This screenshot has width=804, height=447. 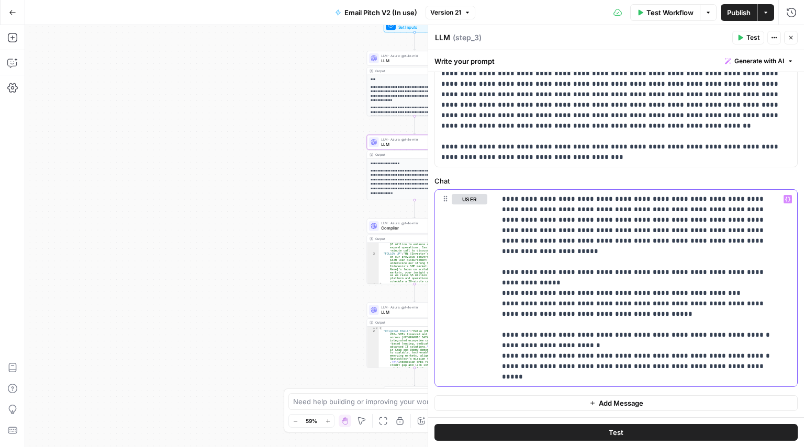 What do you see at coordinates (759, 61) in the screenshot?
I see `span: Generate with AI` at bounding box center [759, 61].